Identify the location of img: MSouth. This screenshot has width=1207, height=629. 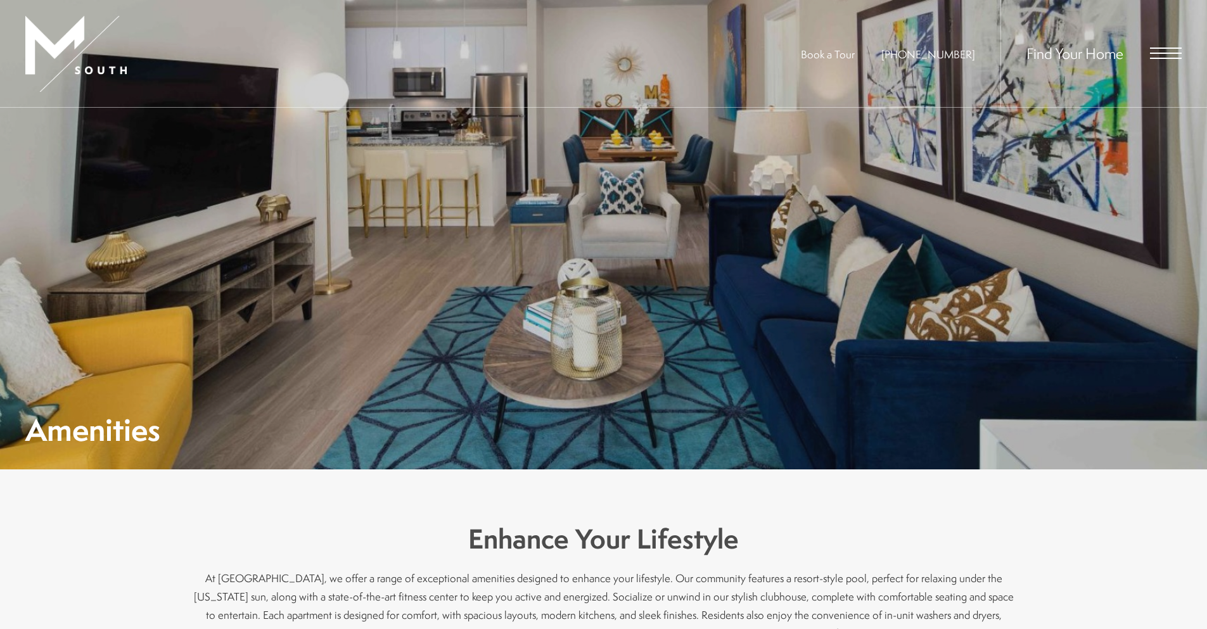
(76, 54).